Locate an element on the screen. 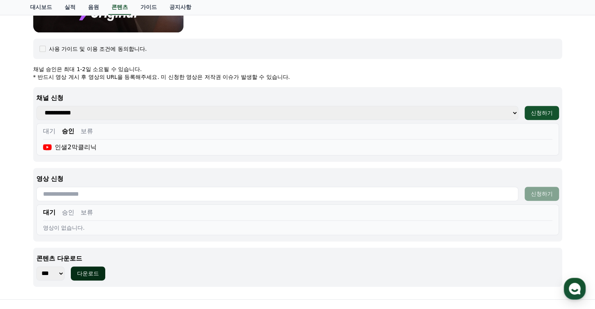 This screenshot has width=595, height=309. div: 인샐2막클리닉 is located at coordinates (70, 147).